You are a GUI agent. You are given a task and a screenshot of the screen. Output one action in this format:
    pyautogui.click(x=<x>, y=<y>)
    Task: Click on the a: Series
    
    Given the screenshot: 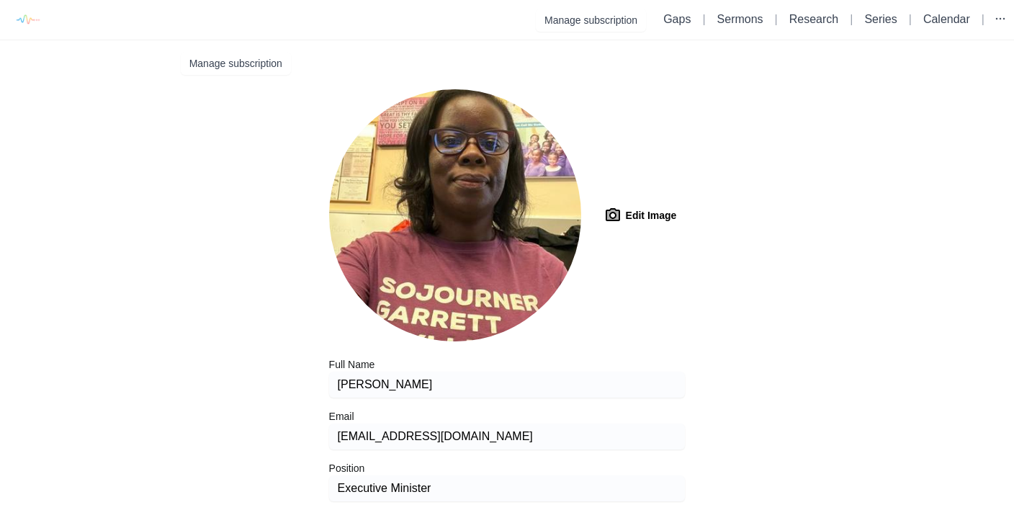 What is the action you would take?
    pyautogui.click(x=880, y=19)
    